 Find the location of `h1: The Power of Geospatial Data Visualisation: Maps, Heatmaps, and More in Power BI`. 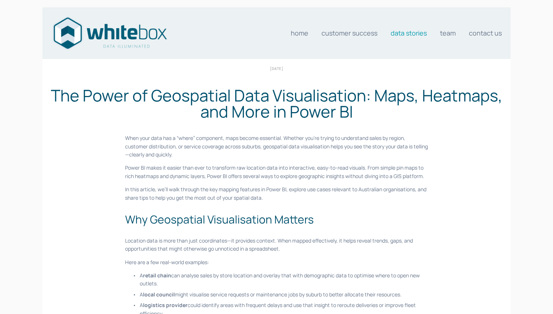

h1: The Power of Geospatial Data Visualisation: Maps, Heatmaps, and More in Power BI is located at coordinates (277, 103).